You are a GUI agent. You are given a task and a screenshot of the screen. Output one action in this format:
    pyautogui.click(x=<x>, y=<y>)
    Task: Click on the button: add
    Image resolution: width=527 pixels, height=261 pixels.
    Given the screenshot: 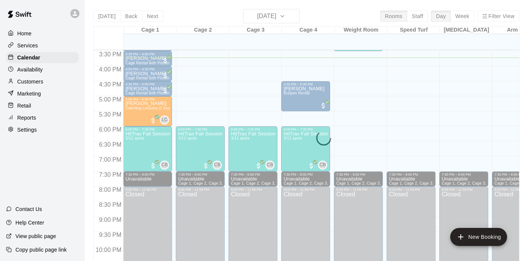 What is the action you would take?
    pyautogui.click(x=478, y=237)
    